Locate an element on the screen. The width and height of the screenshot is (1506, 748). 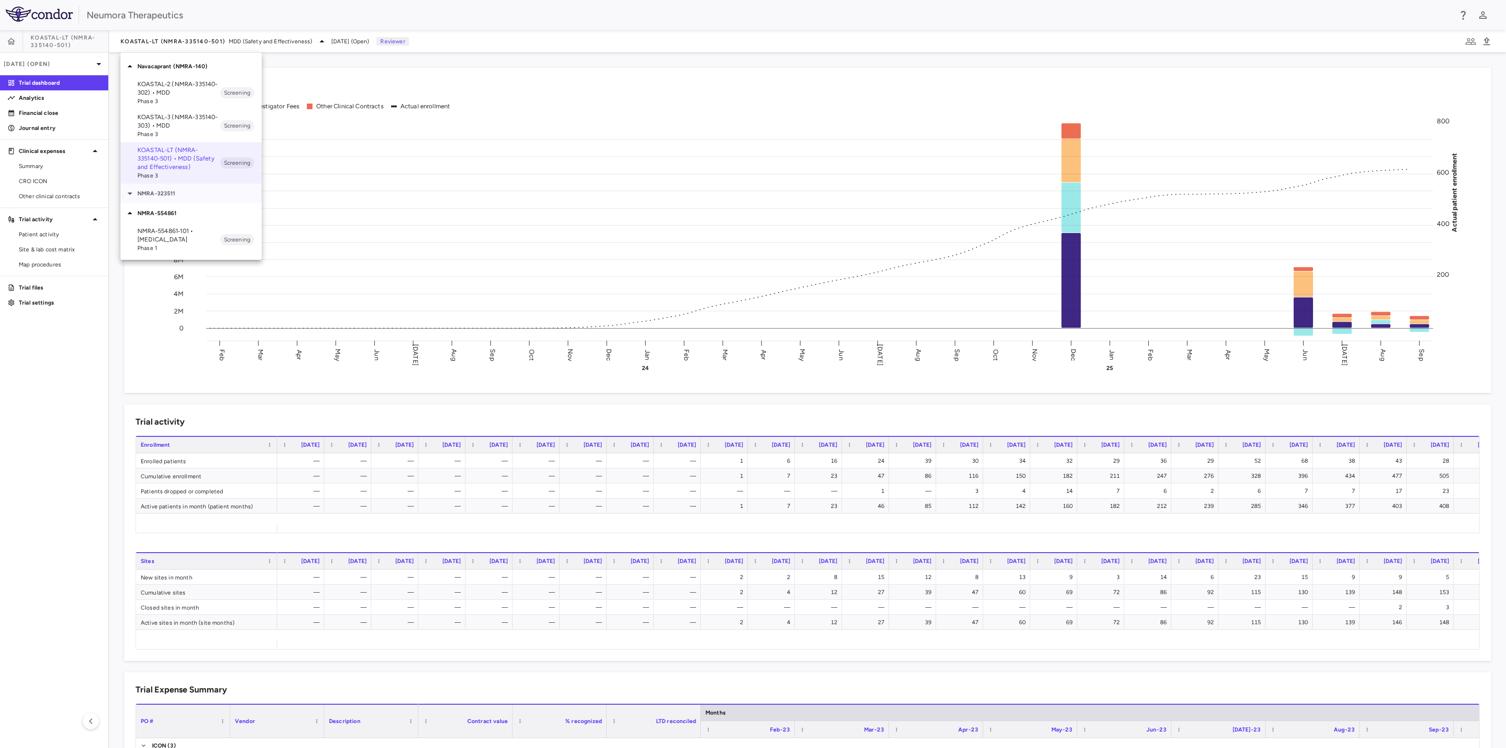
p: KOASTAL-3 (NMRA-335140-303) • MDD is located at coordinates (179, 121).